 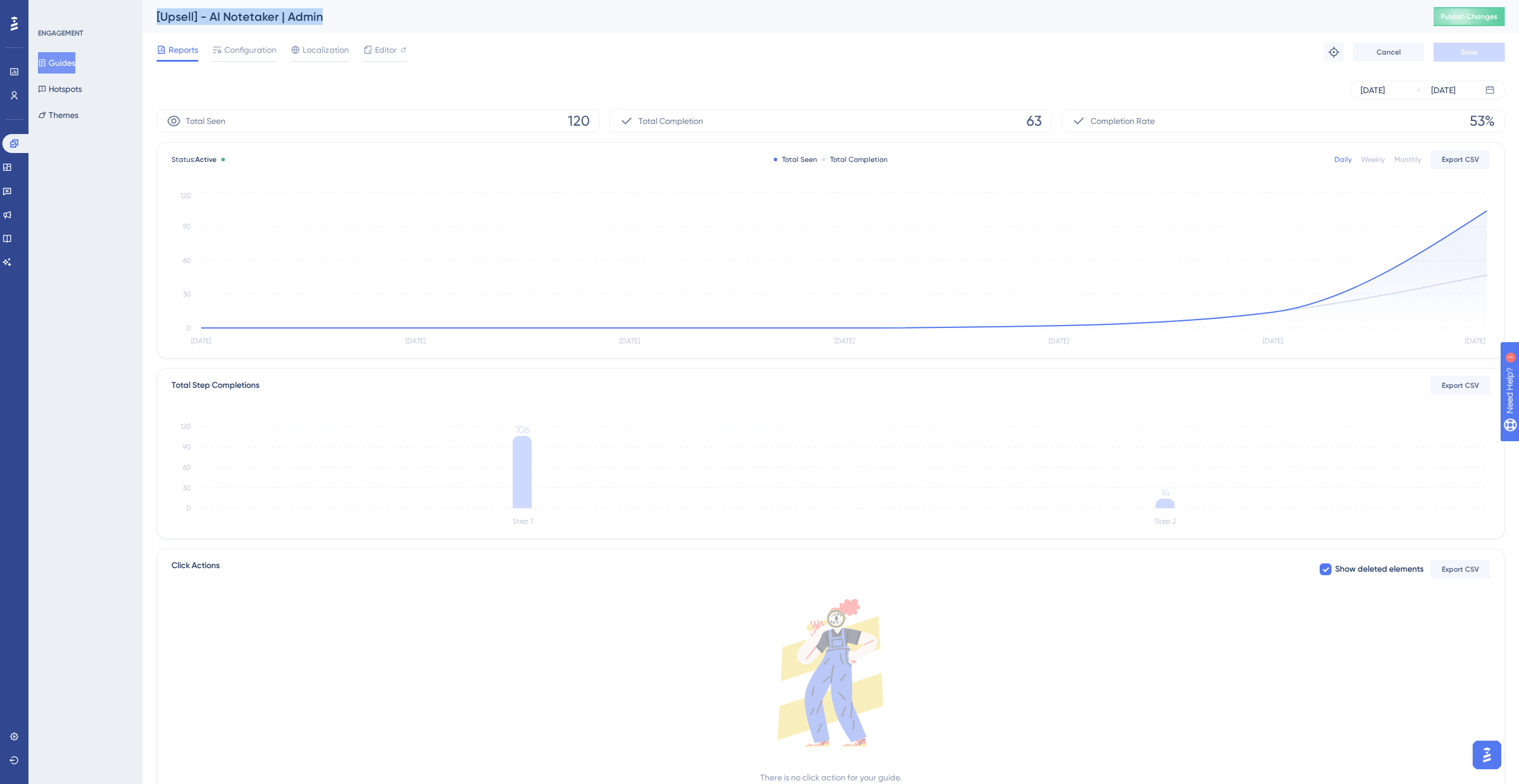 What do you see at coordinates (854, 159) in the screenshot?
I see `div: Total Completion` at bounding box center [854, 159].